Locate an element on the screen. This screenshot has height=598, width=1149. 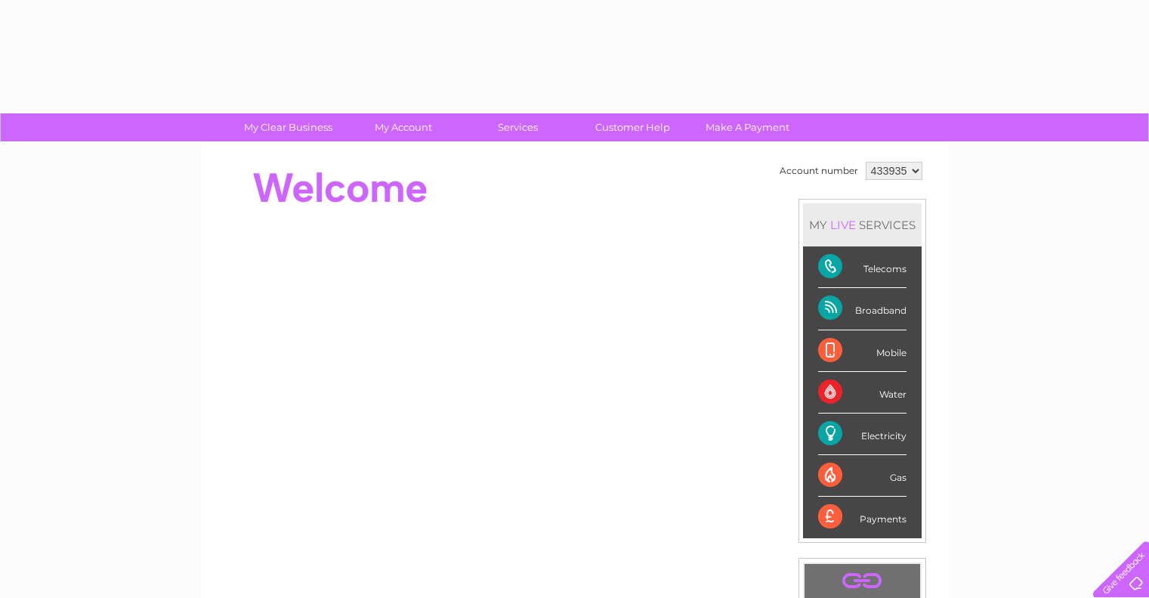
div: Telecoms is located at coordinates (862, 267).